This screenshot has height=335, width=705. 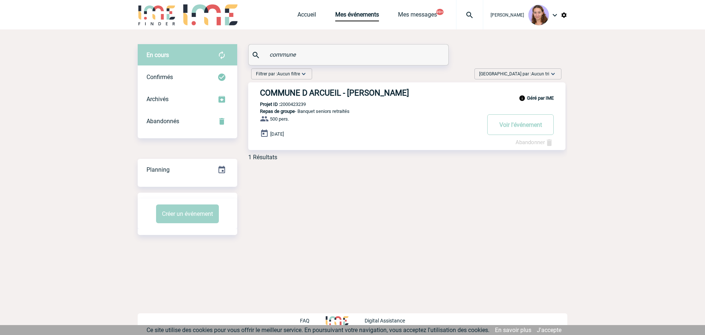 I want to click on b: Projet ID :, so click(x=270, y=104).